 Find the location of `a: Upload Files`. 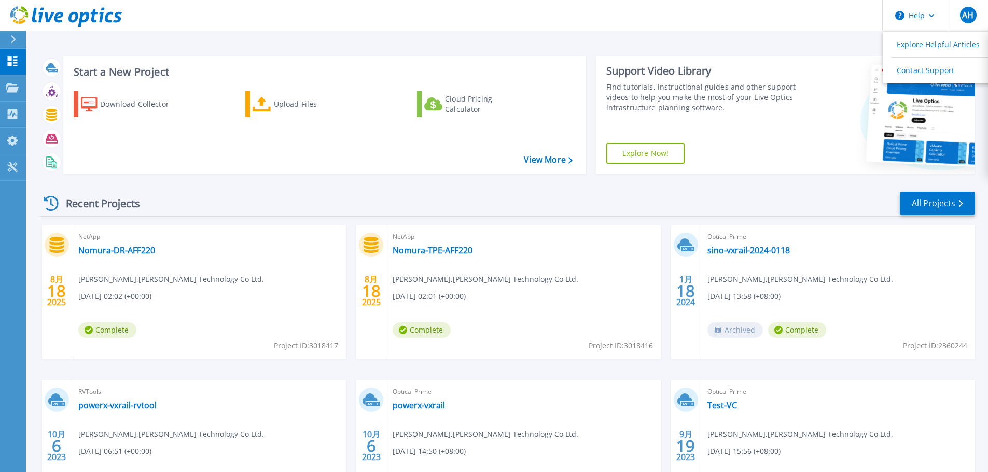

a: Upload Files is located at coordinates (303, 104).